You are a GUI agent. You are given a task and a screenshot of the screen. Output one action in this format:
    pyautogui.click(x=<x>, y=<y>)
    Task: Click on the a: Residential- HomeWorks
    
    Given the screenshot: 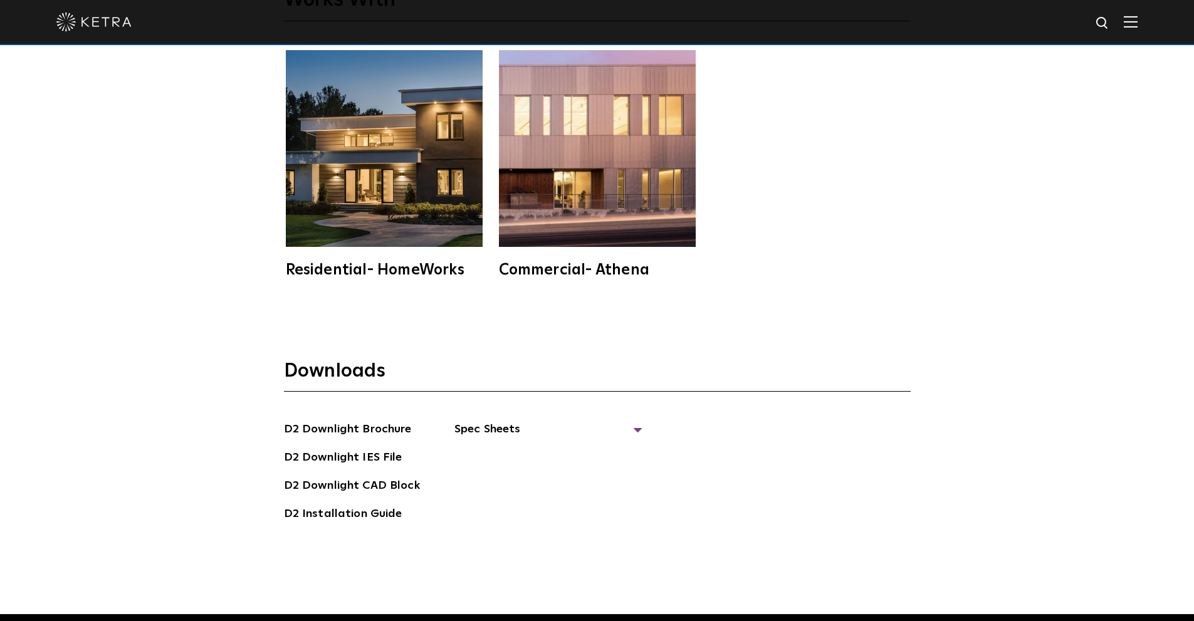 What is the action you would take?
    pyautogui.click(x=384, y=164)
    